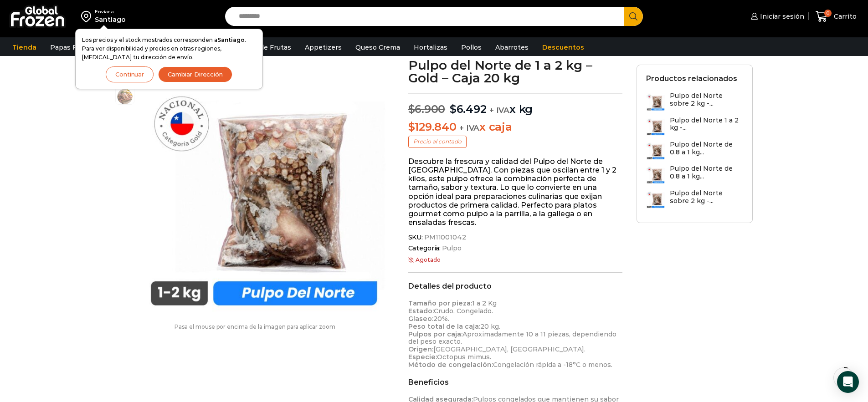 The image size is (868, 402). What do you see at coordinates (828, 13) in the screenshot?
I see `span: 0` at bounding box center [828, 13].